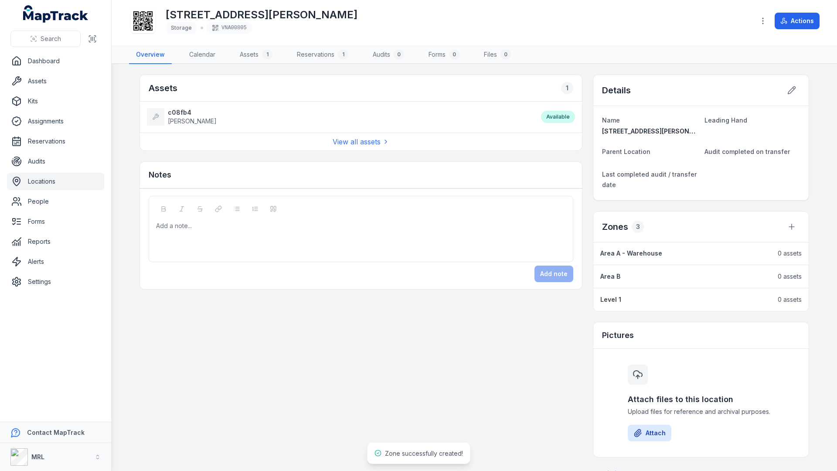 This screenshot has width=837, height=471. I want to click on h3: Pictures, so click(618, 335).